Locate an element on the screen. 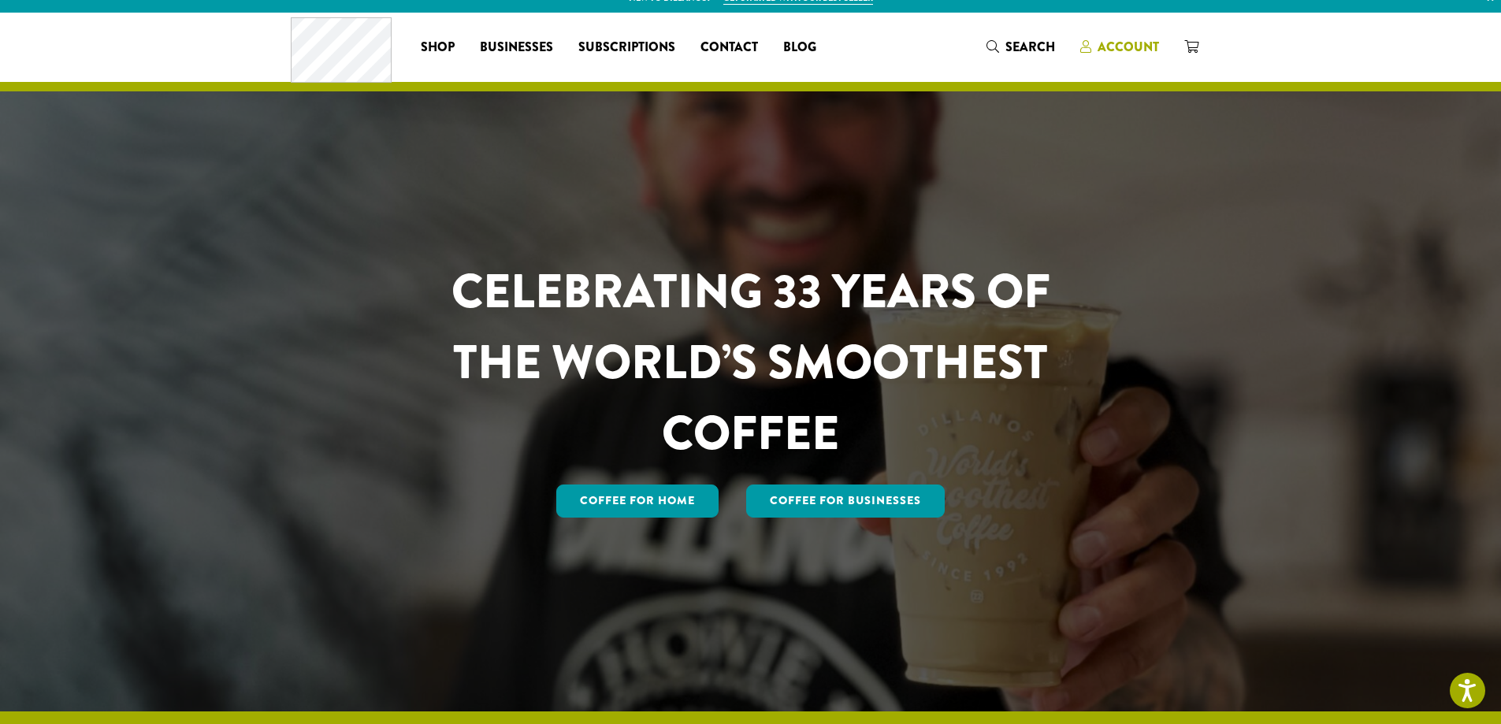  span: Businesses is located at coordinates (516, 47).